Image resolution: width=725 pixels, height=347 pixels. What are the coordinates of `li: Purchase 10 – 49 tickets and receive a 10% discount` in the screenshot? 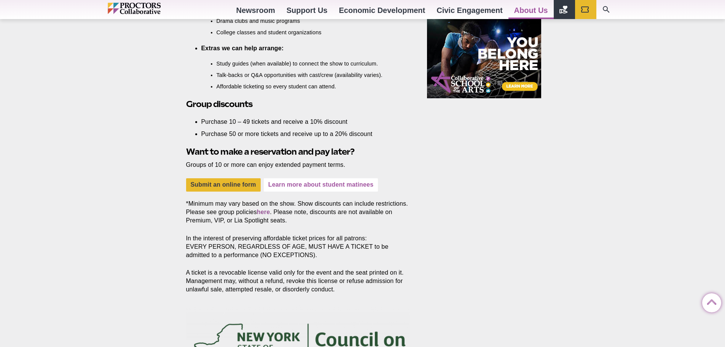 It's located at (300, 122).